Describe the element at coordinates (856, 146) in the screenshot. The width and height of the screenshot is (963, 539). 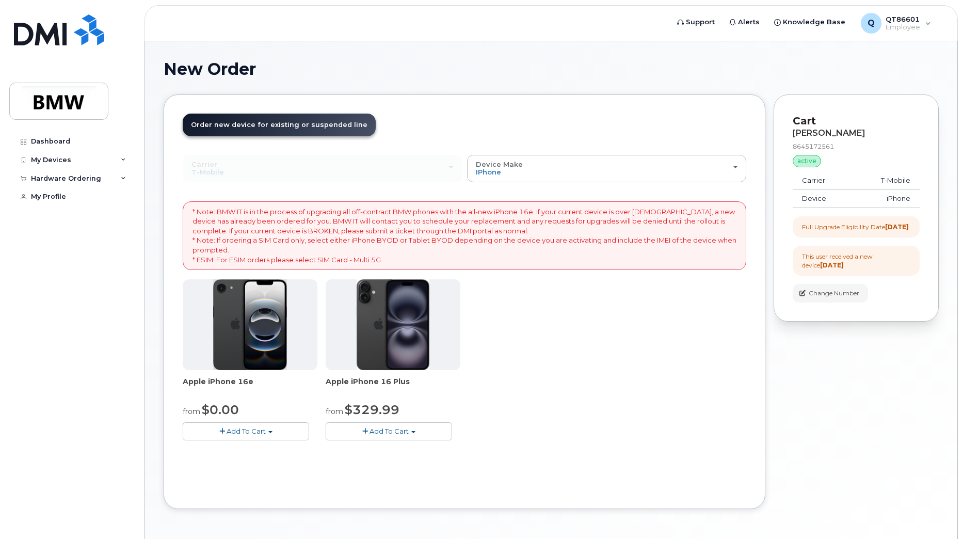
I see `div: 8645172561` at that location.